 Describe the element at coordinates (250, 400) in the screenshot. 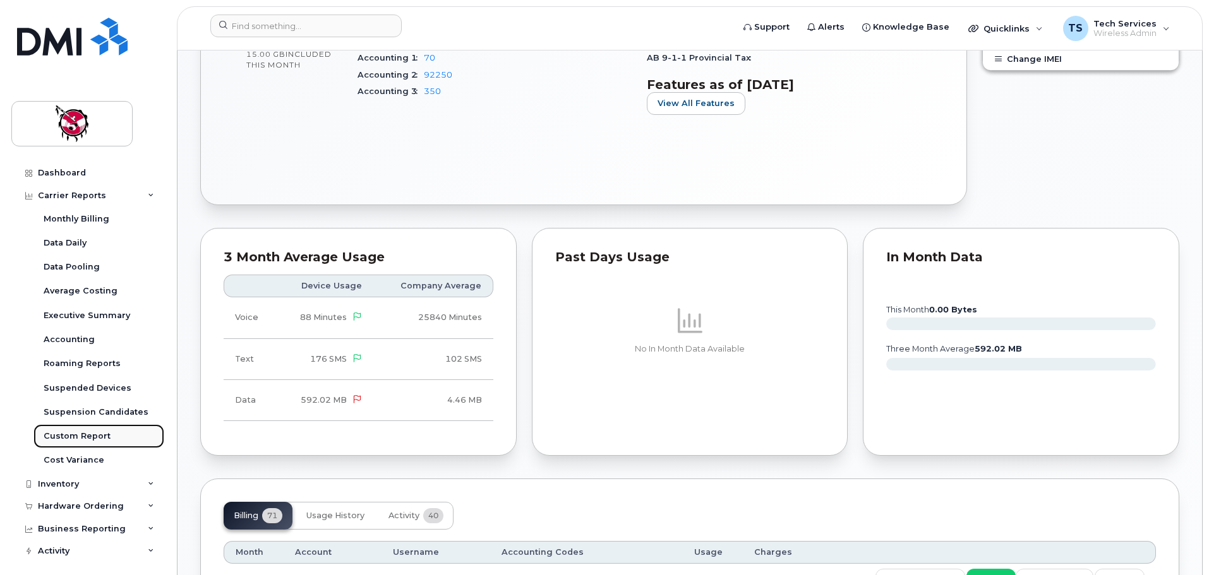

I see `td: Data` at that location.